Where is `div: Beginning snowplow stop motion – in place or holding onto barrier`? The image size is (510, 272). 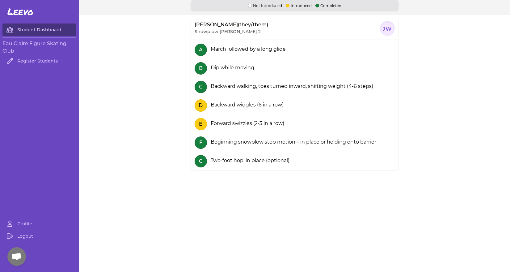 div: Beginning snowplow stop motion – in place or holding onto barrier is located at coordinates (292, 142).